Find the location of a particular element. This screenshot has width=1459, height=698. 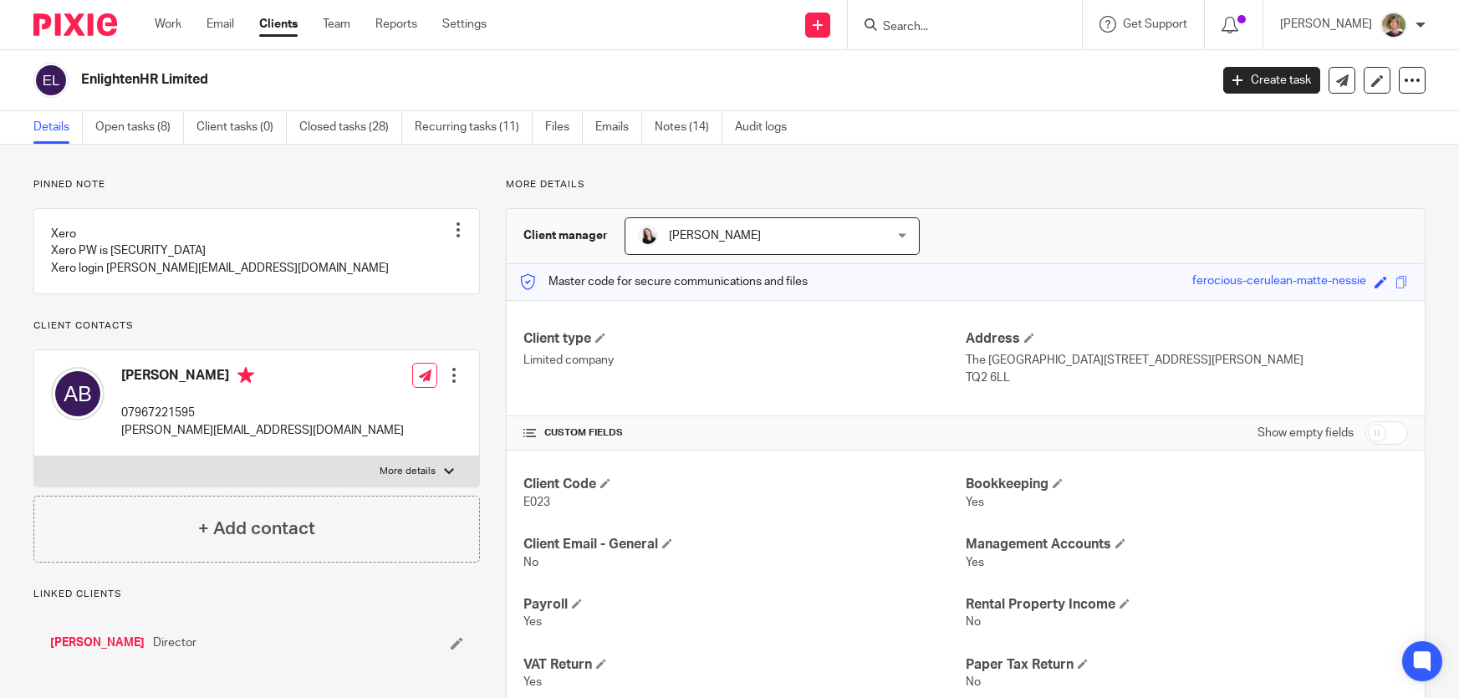

p: 07967221595 is located at coordinates (263, 413).